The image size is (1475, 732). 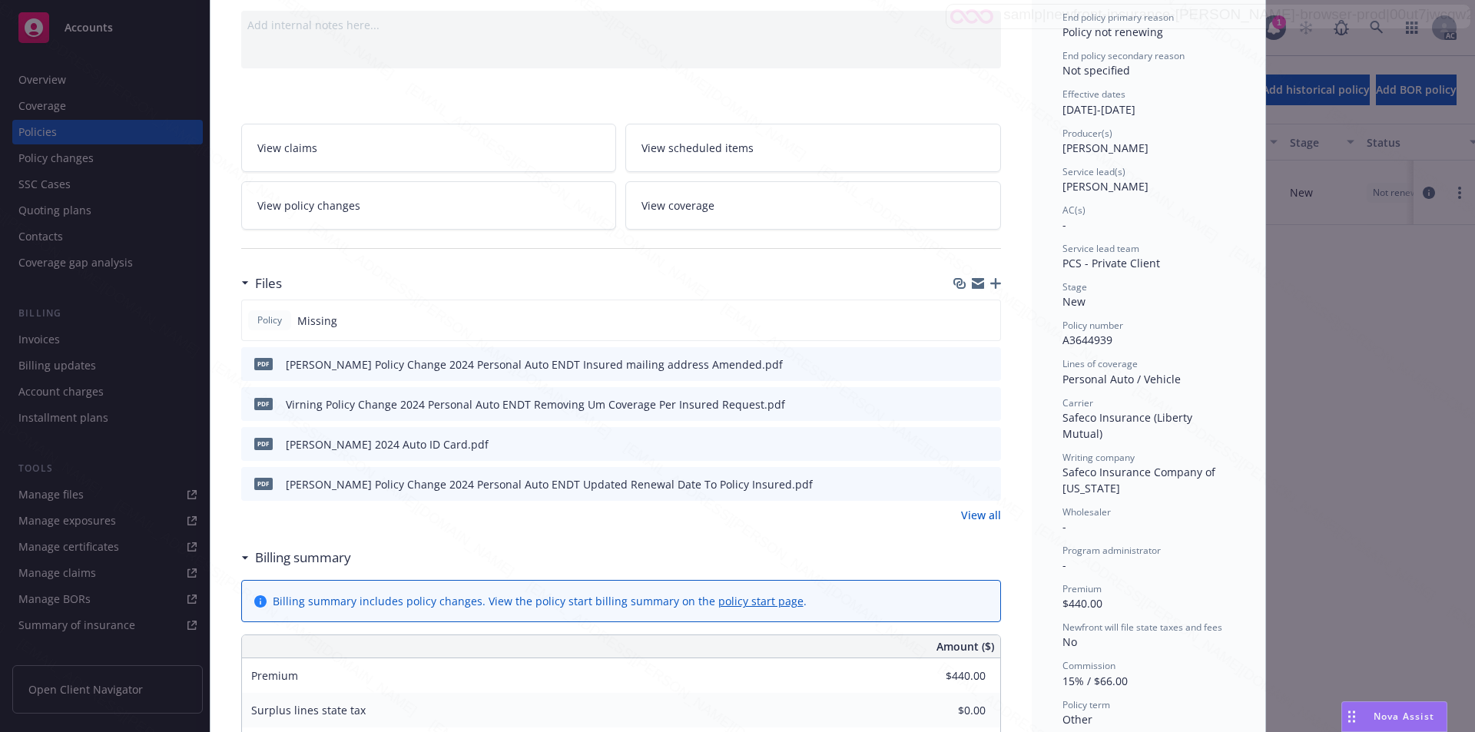 I want to click on span: Lines of coverage, so click(x=1100, y=363).